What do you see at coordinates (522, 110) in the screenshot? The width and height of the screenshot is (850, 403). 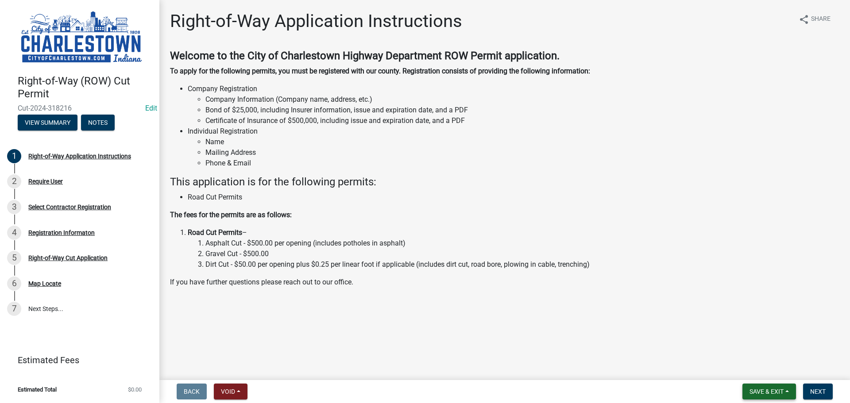 I see `li: Bond of $25,000, including Insurer information, issue and expiration date, and a PDF` at bounding box center [522, 110].